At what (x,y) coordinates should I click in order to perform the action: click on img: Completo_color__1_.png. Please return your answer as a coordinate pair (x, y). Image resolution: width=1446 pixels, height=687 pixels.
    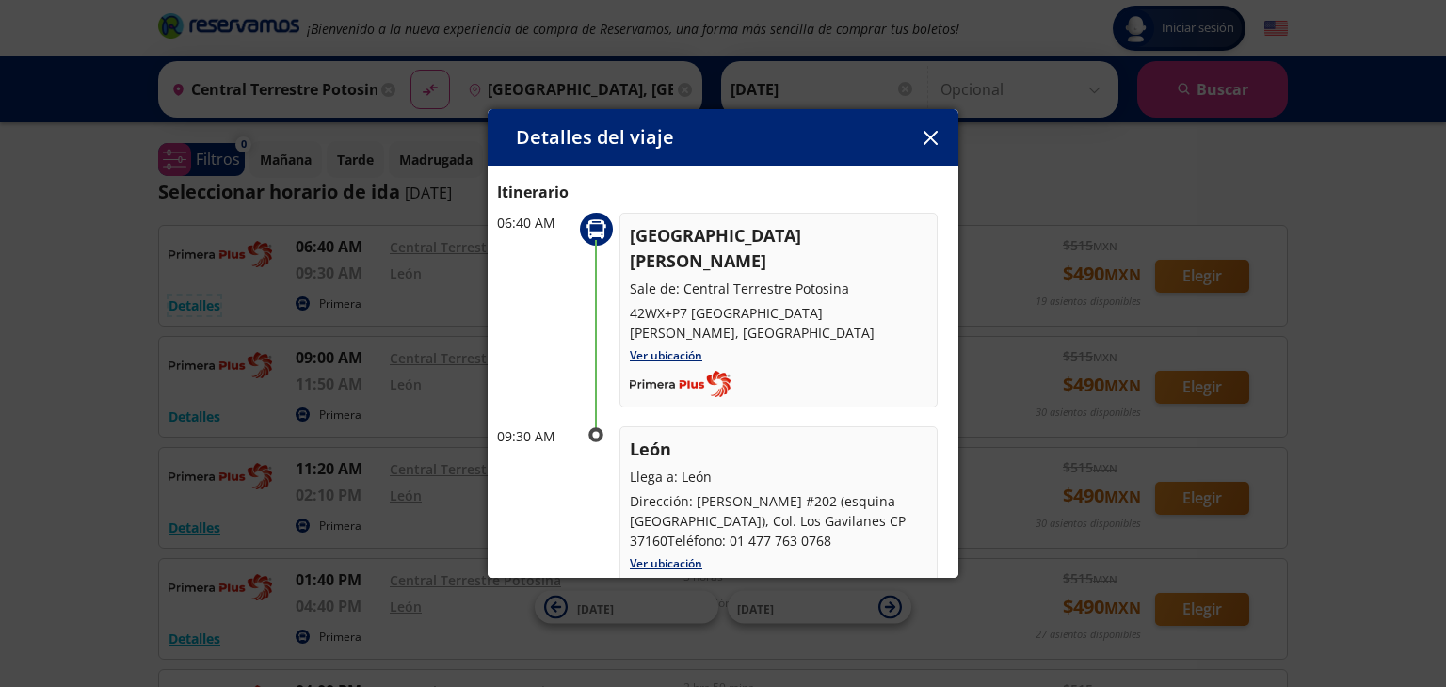
    Looking at the image, I should click on (680, 384).